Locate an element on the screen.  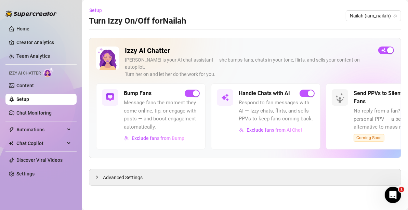
span: Setup is located at coordinates (95, 10).